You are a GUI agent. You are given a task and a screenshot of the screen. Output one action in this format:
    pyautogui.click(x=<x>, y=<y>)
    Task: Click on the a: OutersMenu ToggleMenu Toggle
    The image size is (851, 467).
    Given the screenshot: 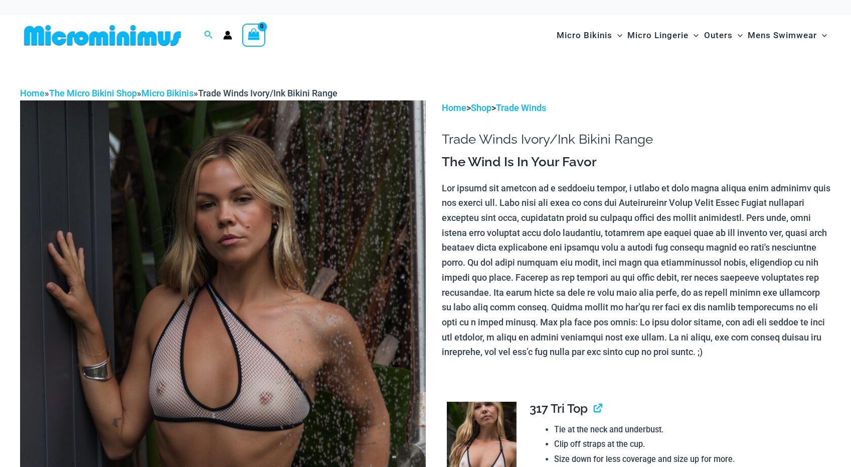 What is the action you would take?
    pyautogui.click(x=723, y=35)
    